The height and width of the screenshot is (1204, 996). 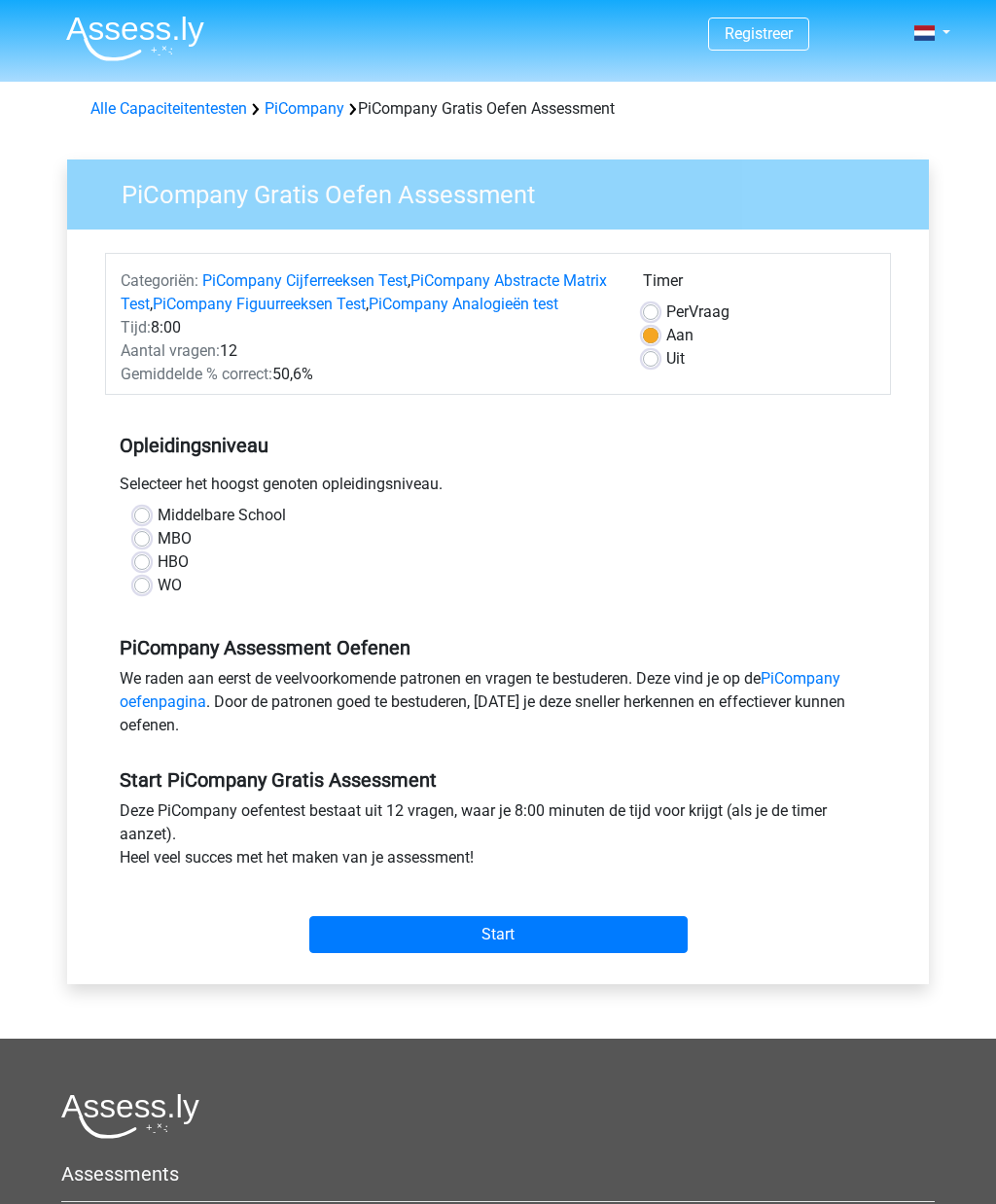 I want to click on label: Middelbare School, so click(x=222, y=516).